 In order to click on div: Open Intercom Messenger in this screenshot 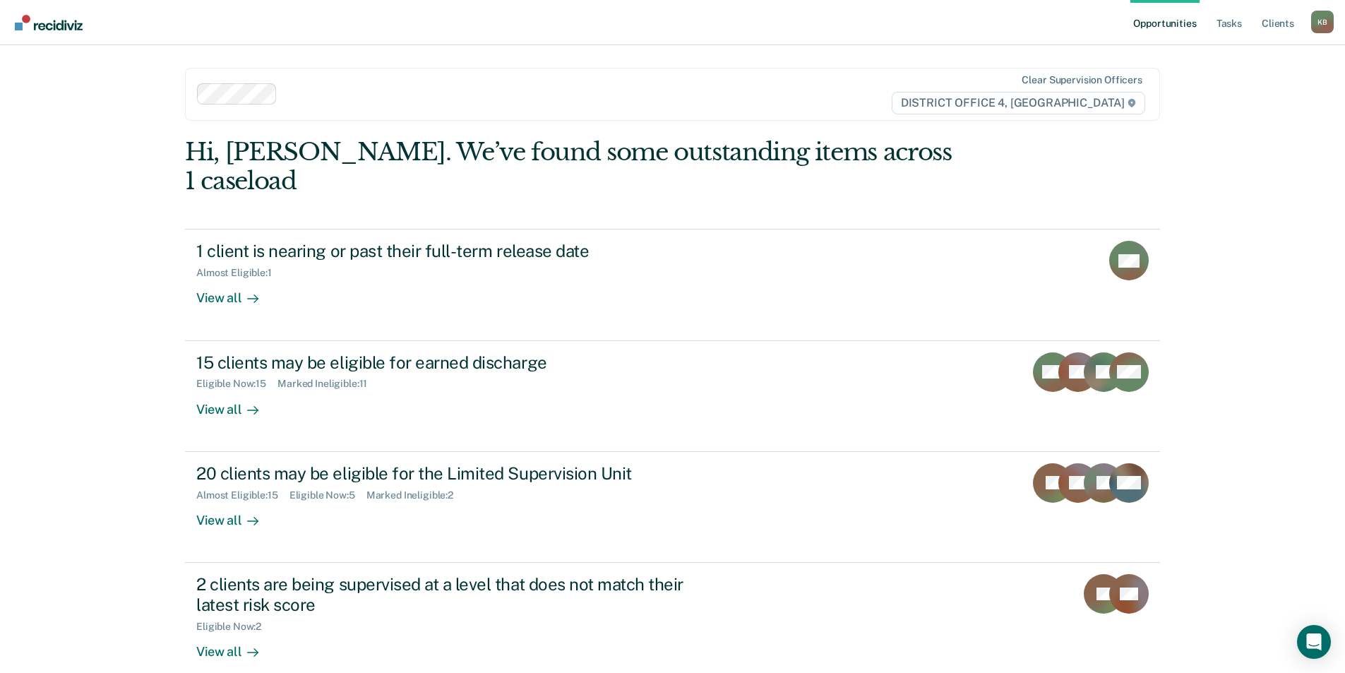, I will do `click(1314, 642)`.